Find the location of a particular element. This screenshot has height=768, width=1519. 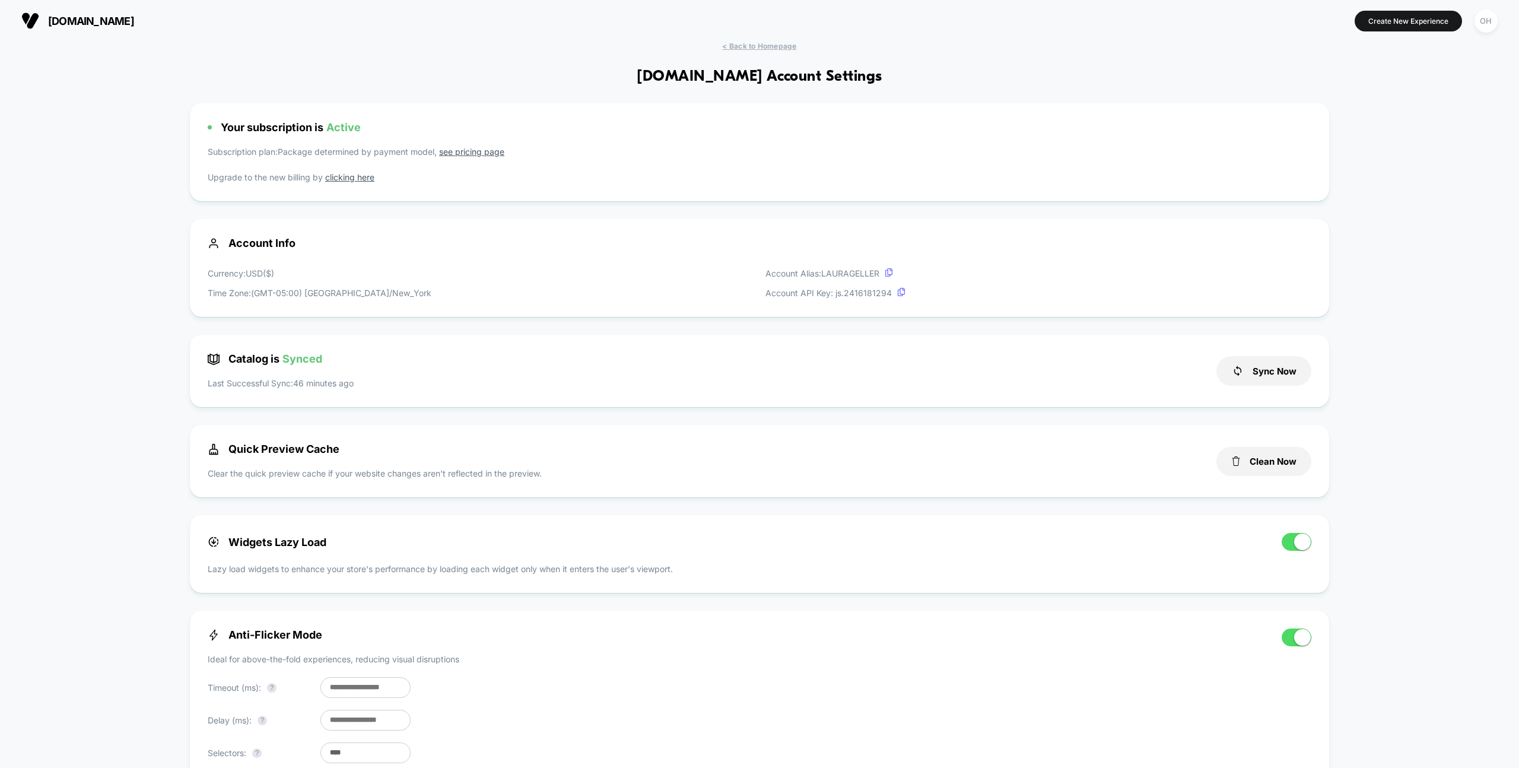

button: Sync Now is located at coordinates (1264, 371).